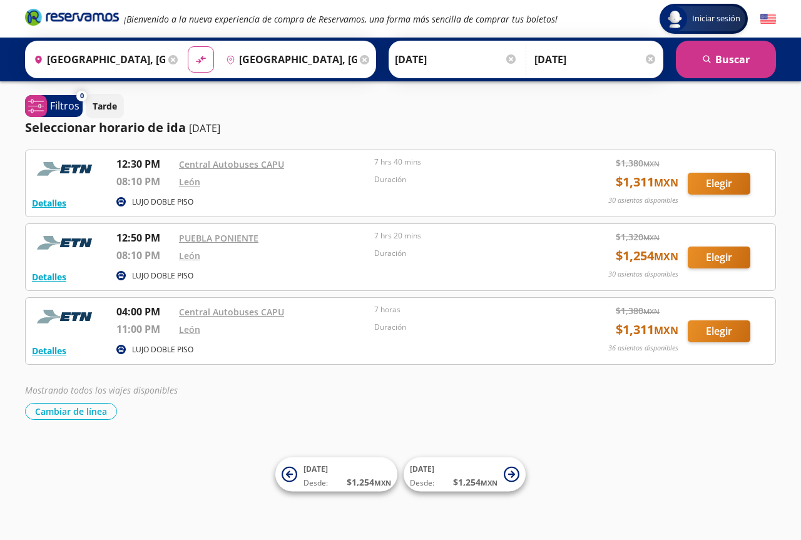  Describe the element at coordinates (144, 164) in the screenshot. I see `p: 12:30 PM` at that location.